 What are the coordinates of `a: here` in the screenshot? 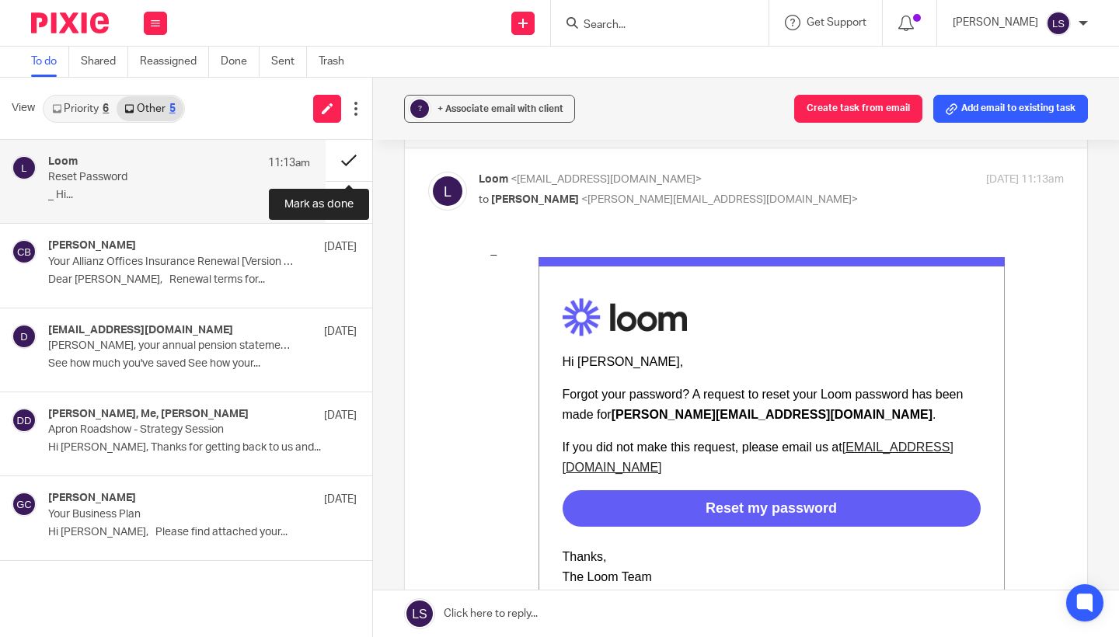 It's located at (229, 475).